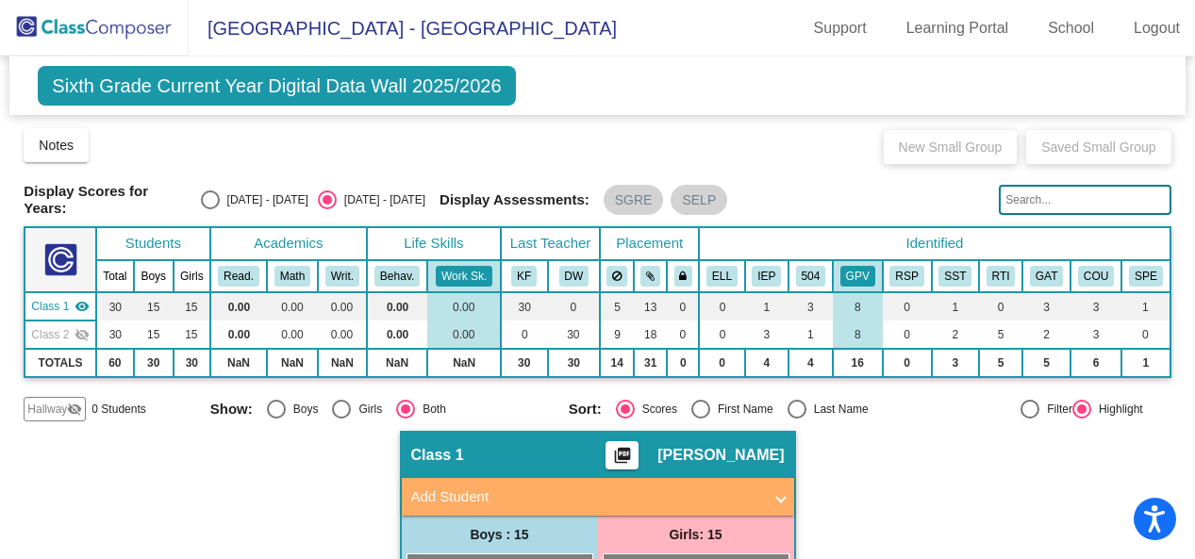 This screenshot has height=559, width=1195. Describe the element at coordinates (1096, 363) in the screenshot. I see `td: 6` at that location.